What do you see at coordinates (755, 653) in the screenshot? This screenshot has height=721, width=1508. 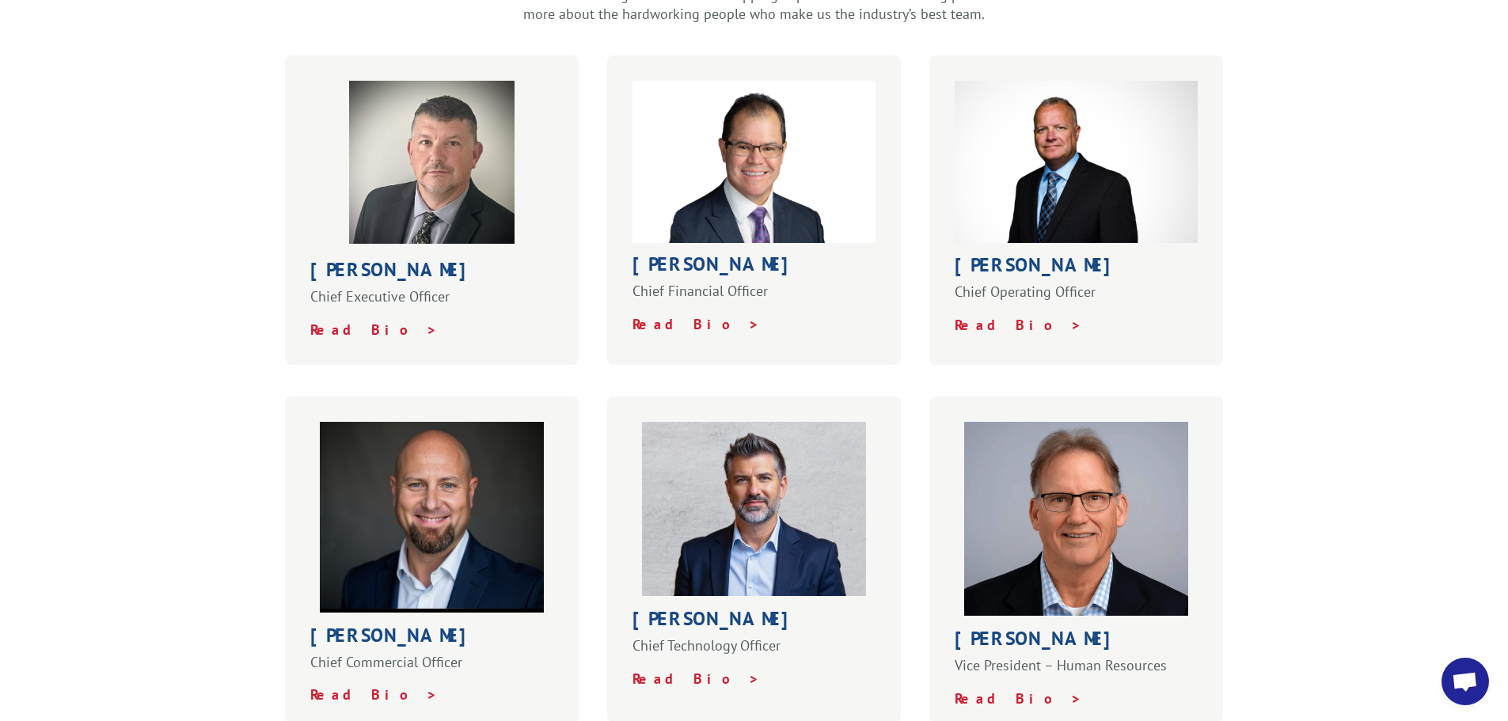 I see `p: Chief Technology Officer` at bounding box center [755, 653].